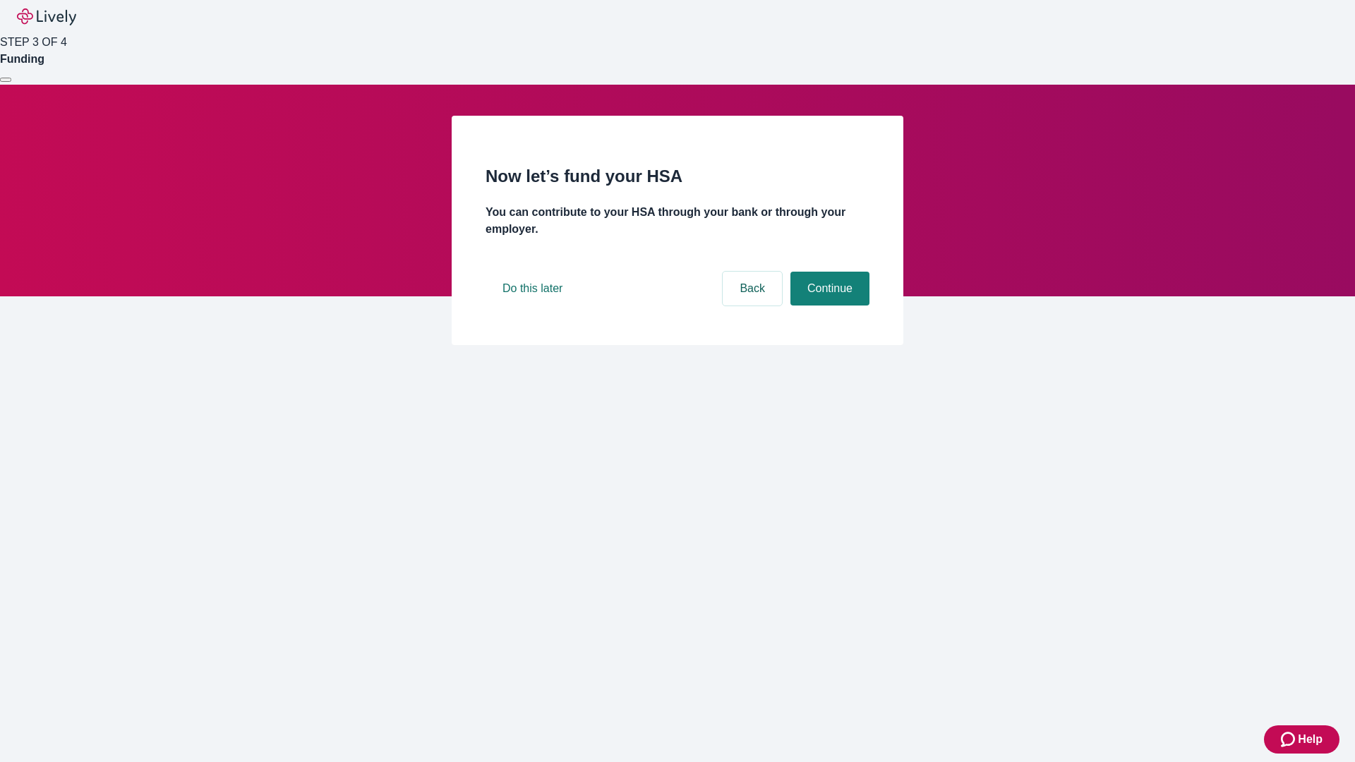 The image size is (1355, 762). I want to click on h2: Now let’s fund your HSA, so click(678, 176).